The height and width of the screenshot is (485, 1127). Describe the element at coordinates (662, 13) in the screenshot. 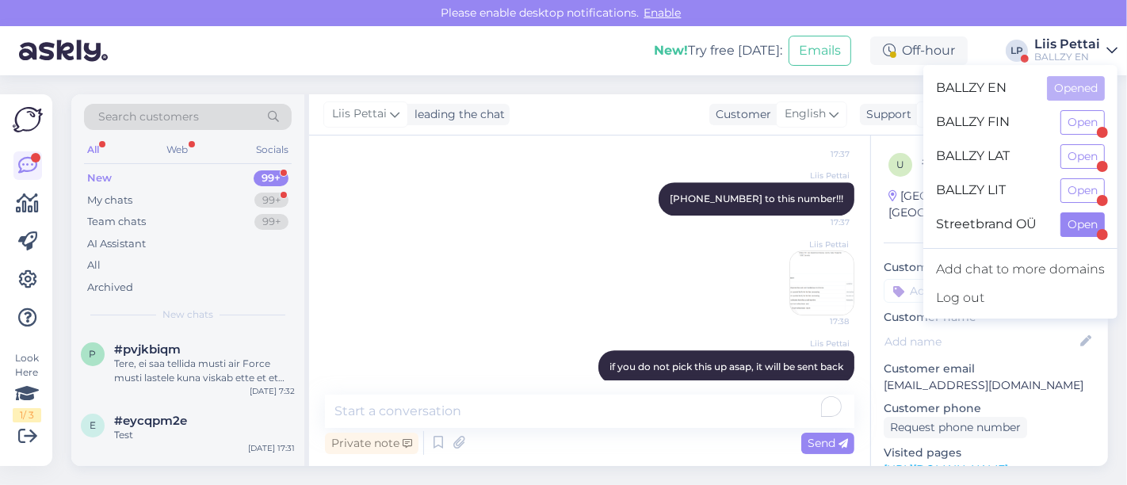

I see `span: Enable` at that location.